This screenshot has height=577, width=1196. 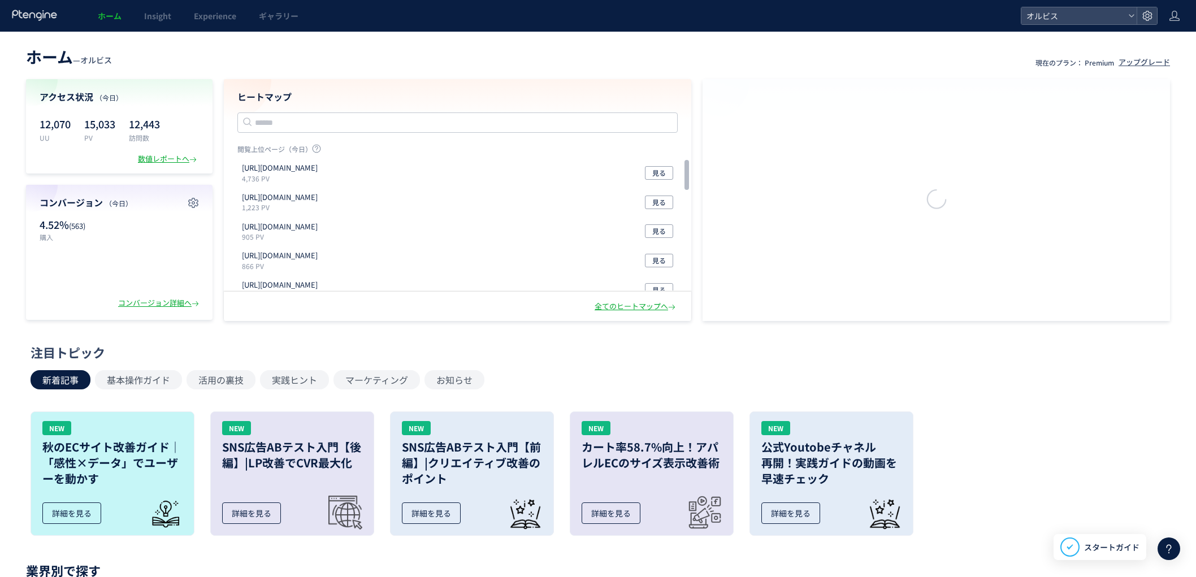 I want to click on div: アップグレード, so click(x=1144, y=62).